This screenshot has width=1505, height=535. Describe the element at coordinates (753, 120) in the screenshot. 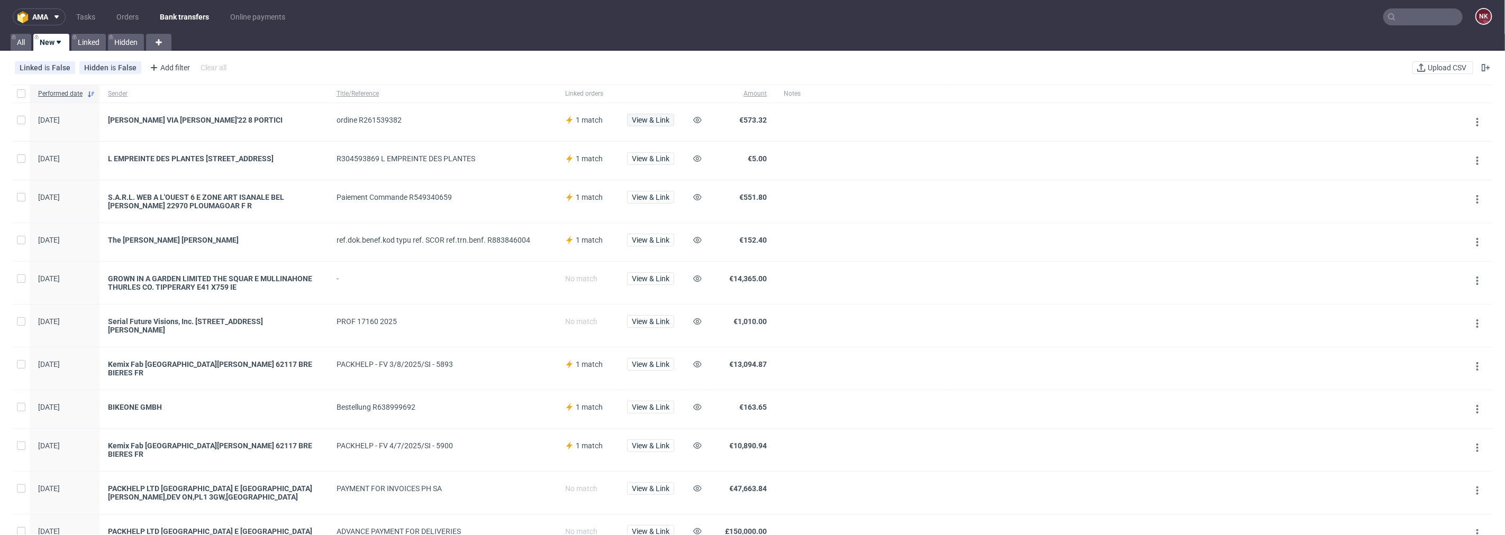

I see `span: €573.32` at that location.